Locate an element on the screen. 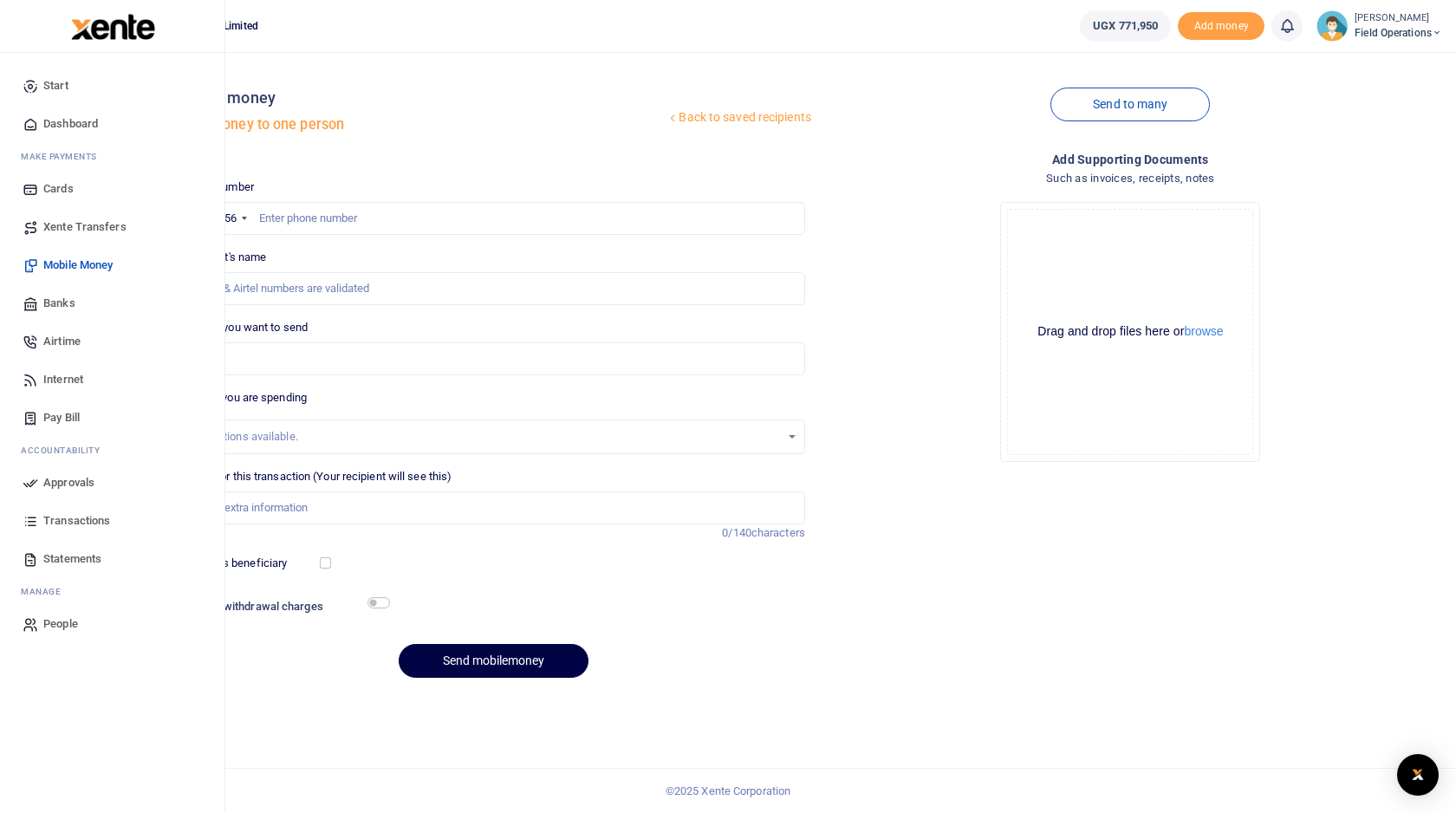  a: Add money is located at coordinates (1222, 24).